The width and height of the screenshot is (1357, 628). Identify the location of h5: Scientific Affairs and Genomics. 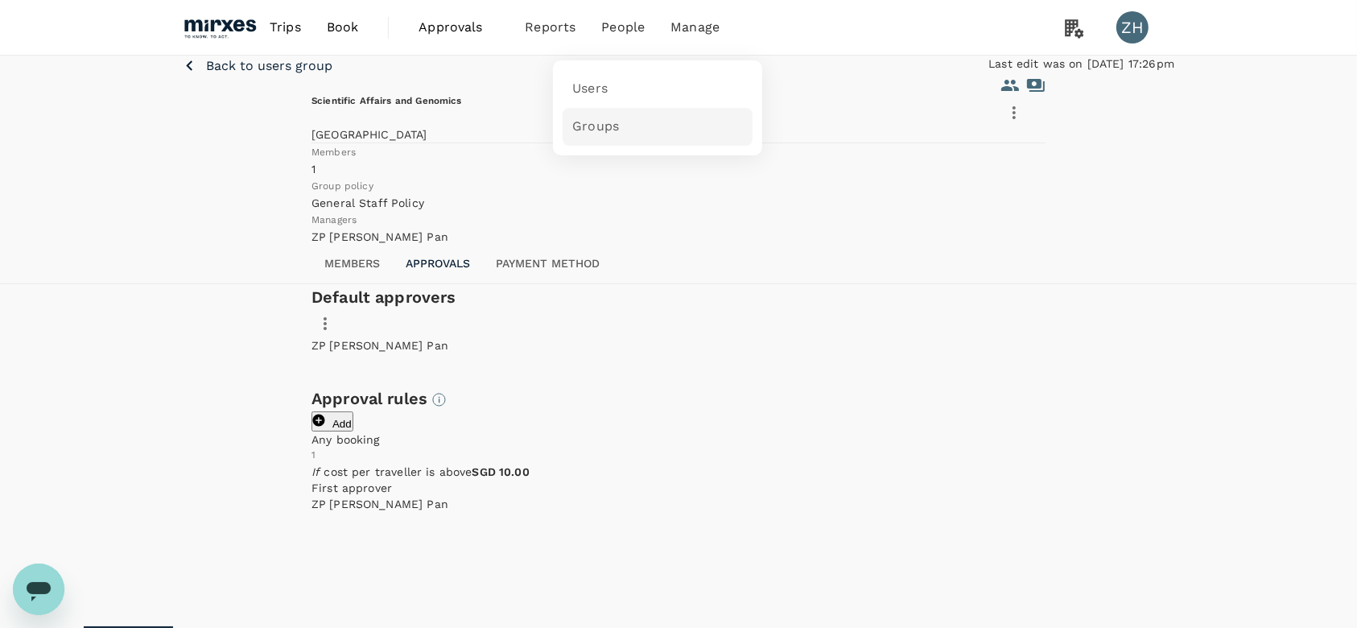
(386, 101).